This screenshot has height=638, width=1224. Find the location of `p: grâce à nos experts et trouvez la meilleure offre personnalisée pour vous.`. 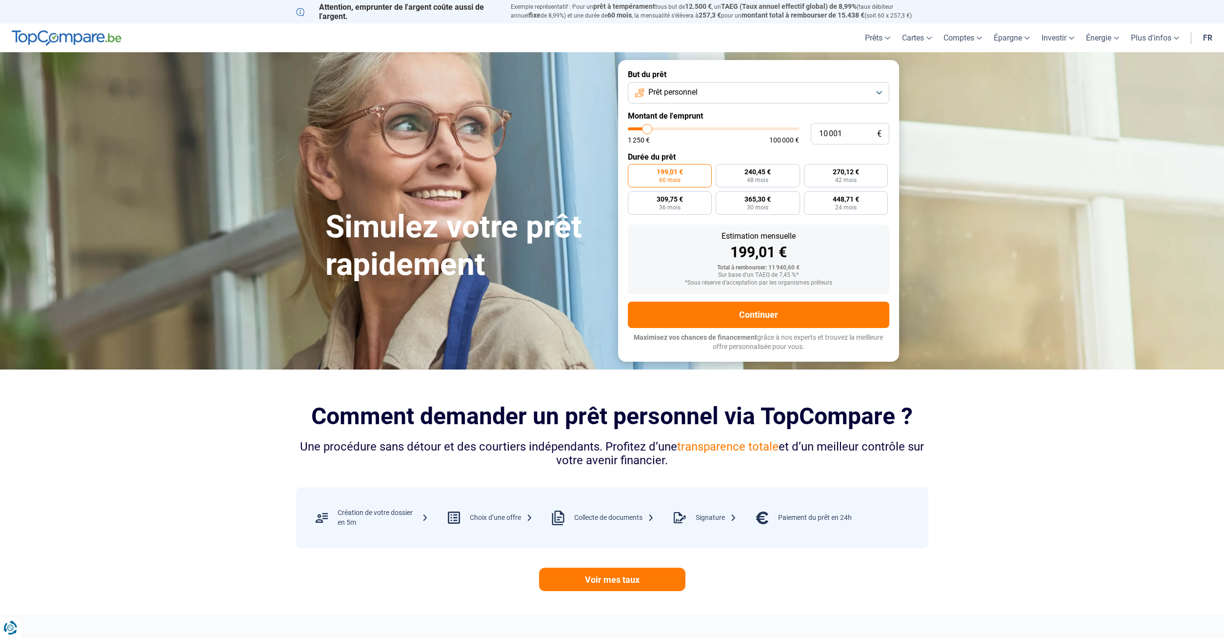

p: grâce à nos experts et trouvez la meilleure offre personnalisée pour vous. is located at coordinates (759, 342).